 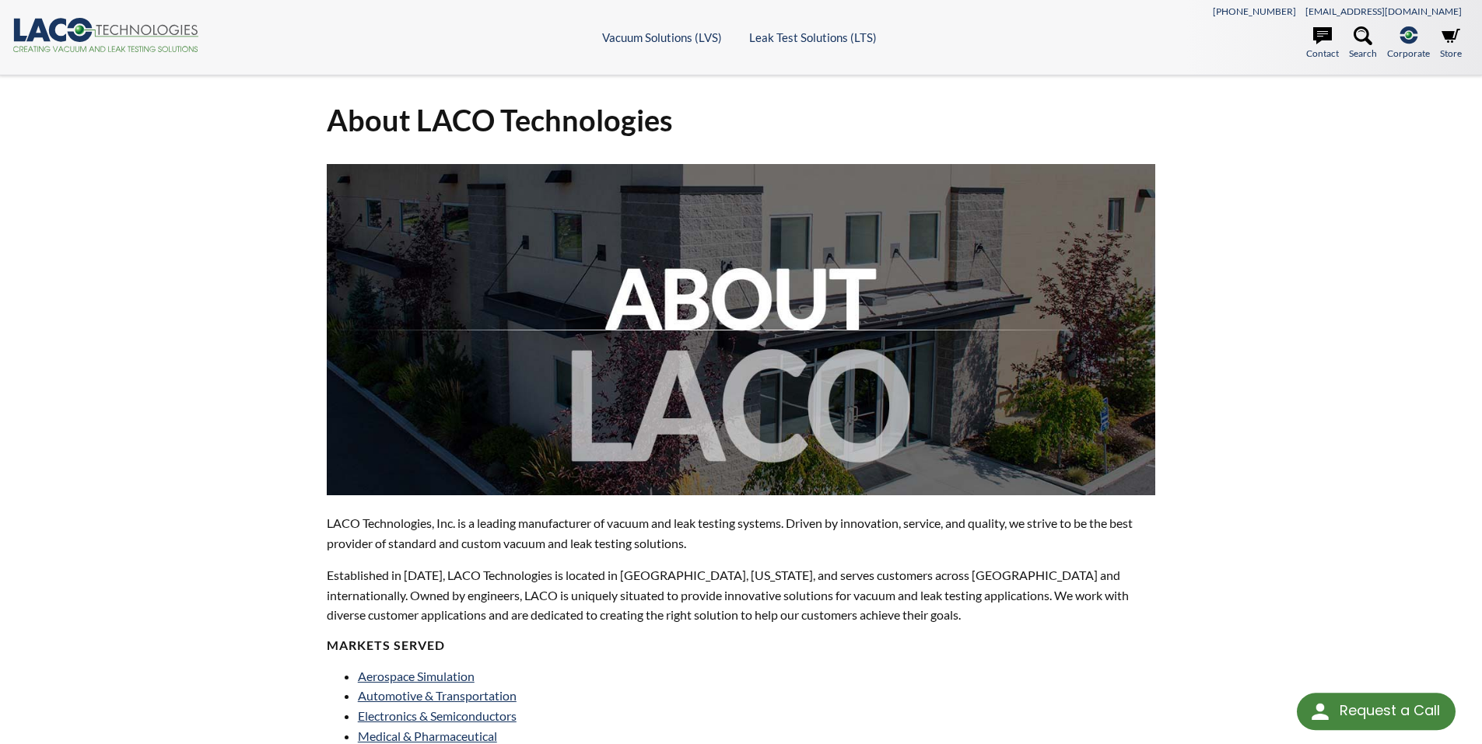 What do you see at coordinates (741, 533) in the screenshot?
I see `p: LACO Technologies, Inc. is a leading manufacturer of vacuum and leak testing systems. Driven by i...` at bounding box center [741, 533].